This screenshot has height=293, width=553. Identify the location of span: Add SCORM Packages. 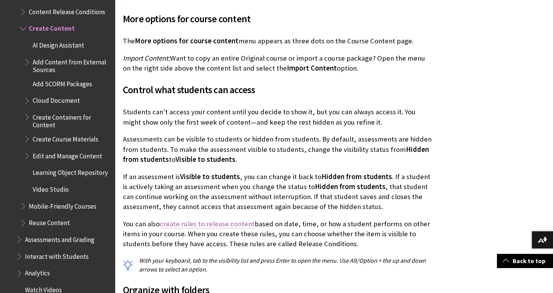
(62, 83).